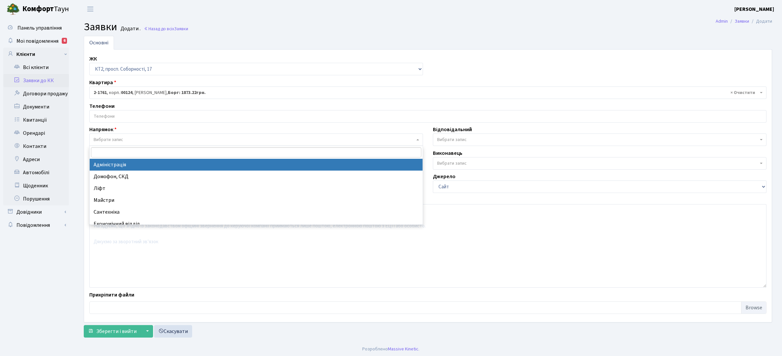 Image resolution: width=782 pixels, height=356 pixels. Describe the element at coordinates (256, 176) in the screenshot. I see `li: Домофон, СКД` at that location.